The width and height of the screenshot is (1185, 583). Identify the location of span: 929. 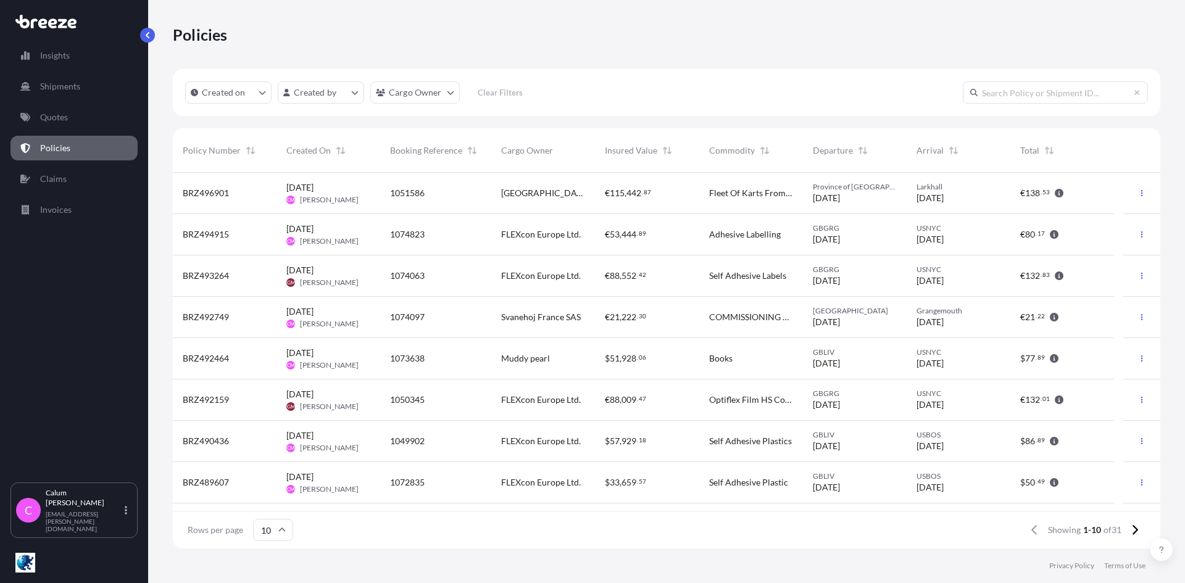
(629, 441).